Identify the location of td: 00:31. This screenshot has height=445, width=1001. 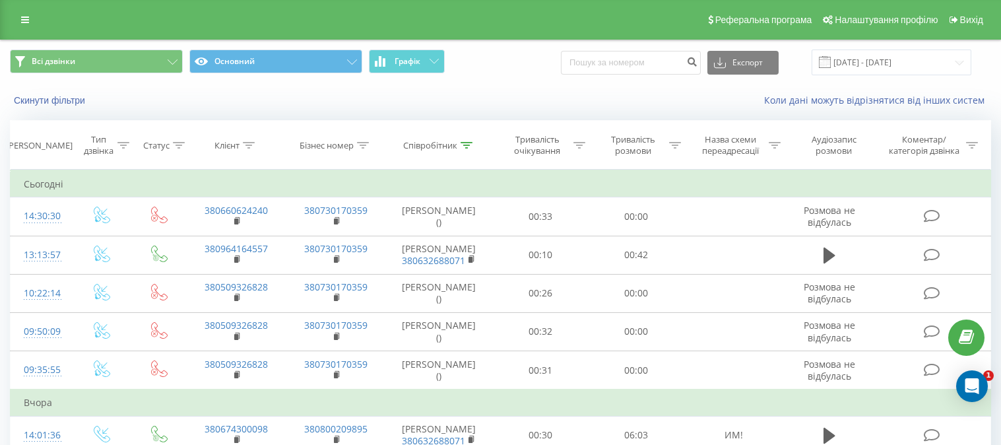
(541, 370).